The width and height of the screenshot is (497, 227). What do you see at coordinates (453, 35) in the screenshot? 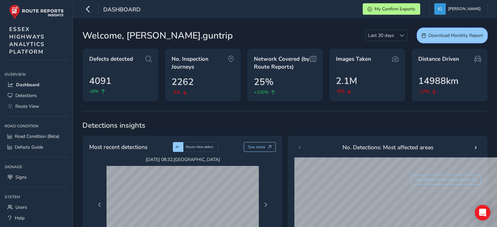
I see `button: Download Monthly Report` at bounding box center [453, 35].